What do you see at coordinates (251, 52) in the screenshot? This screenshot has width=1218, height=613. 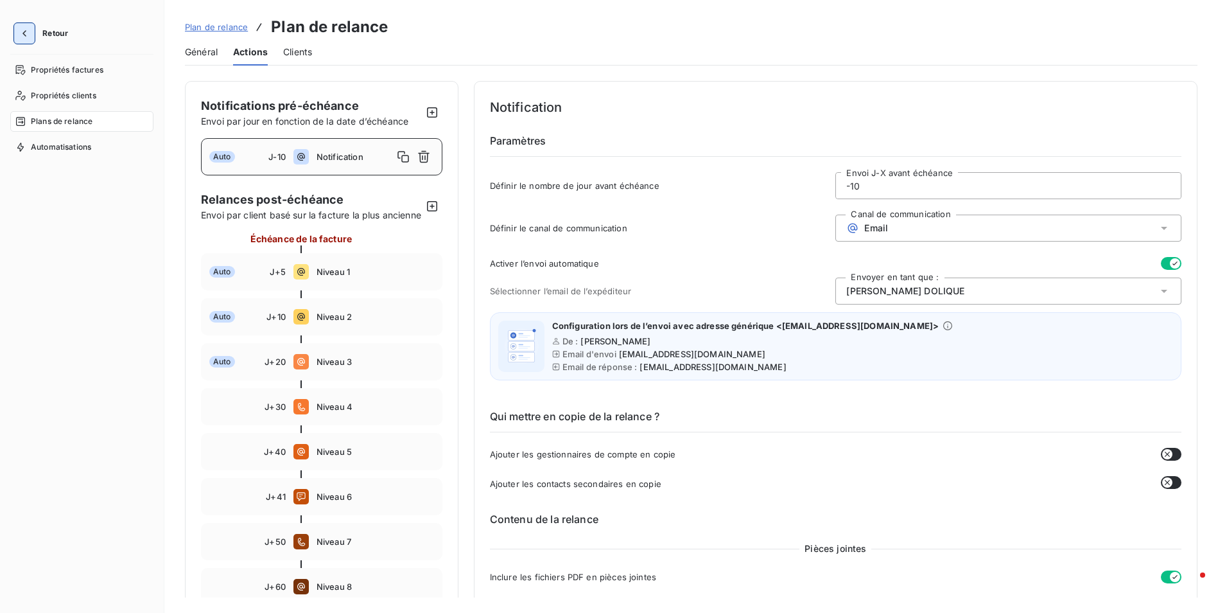 I see `span: Actions` at bounding box center [251, 52].